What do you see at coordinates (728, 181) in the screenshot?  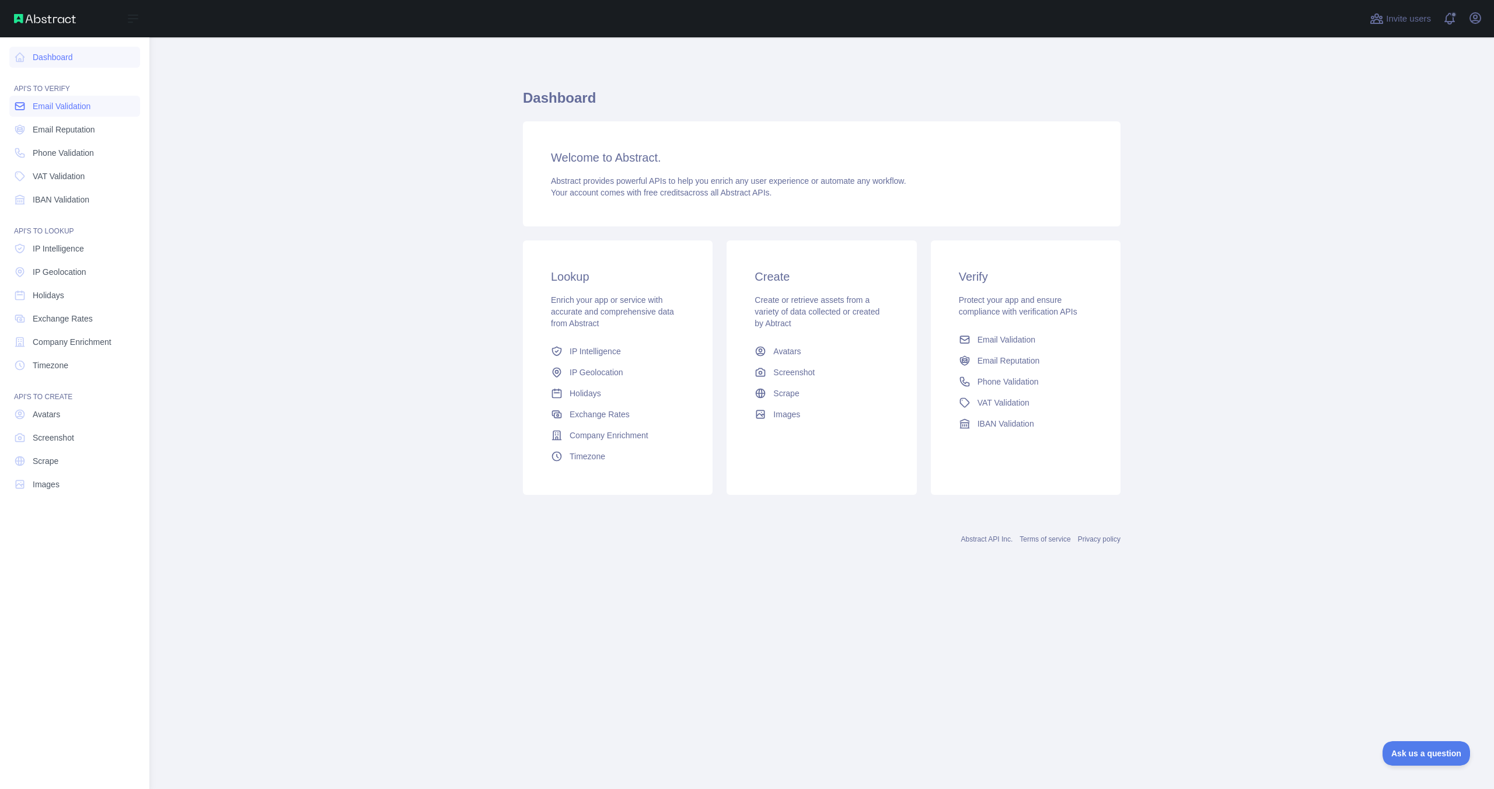 I see `span: Abstract provides powerful APIs to help you enrich any user experience or automate any workflow.` at bounding box center [728, 181].